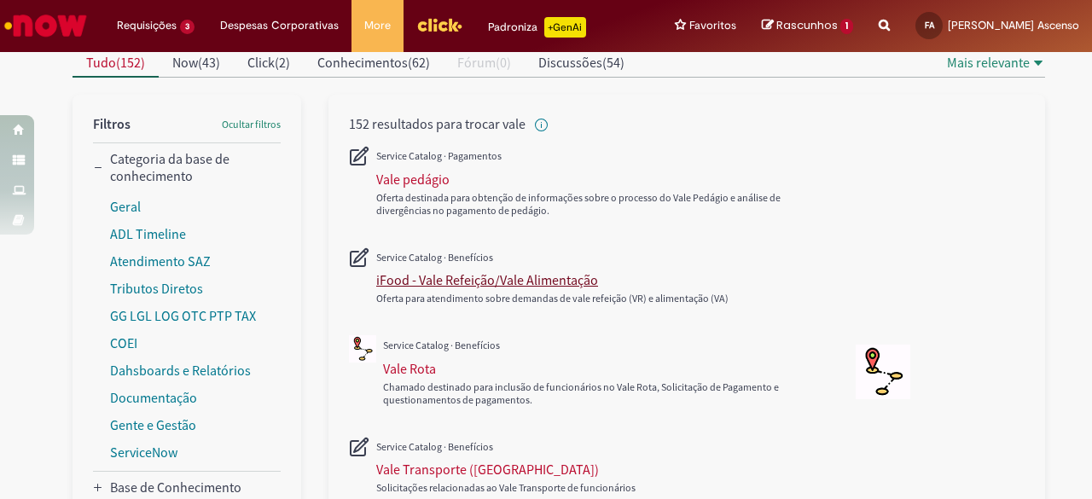 This screenshot has width=1092, height=499. I want to click on span: Favoritos, so click(713, 26).